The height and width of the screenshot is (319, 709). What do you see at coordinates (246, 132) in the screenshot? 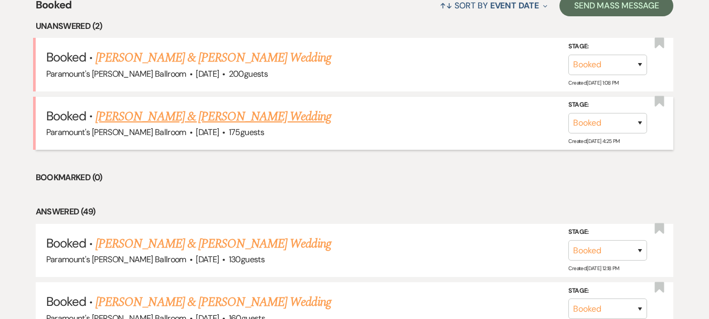
I see `span: 175 guests` at bounding box center [246, 132].